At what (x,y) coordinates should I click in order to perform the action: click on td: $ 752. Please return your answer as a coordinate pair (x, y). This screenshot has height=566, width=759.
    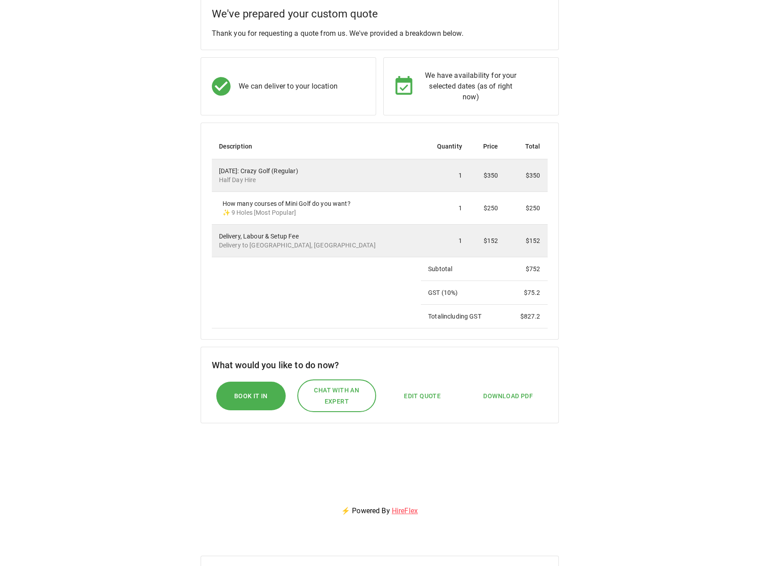
    Looking at the image, I should click on (526, 269).